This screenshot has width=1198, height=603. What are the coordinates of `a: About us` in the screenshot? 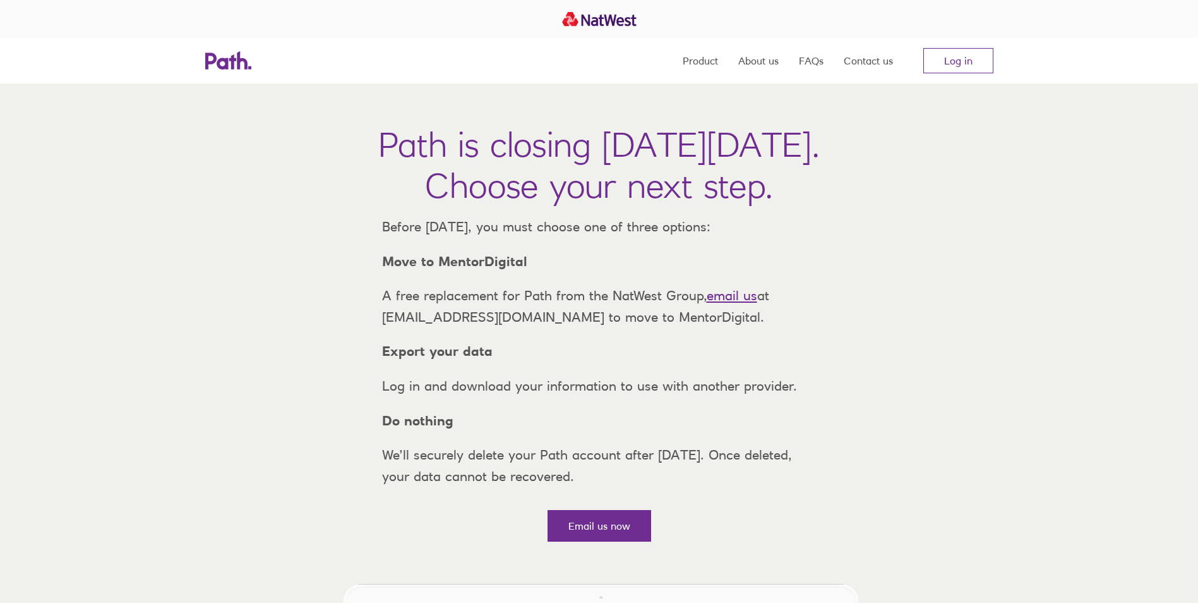 It's located at (759, 61).